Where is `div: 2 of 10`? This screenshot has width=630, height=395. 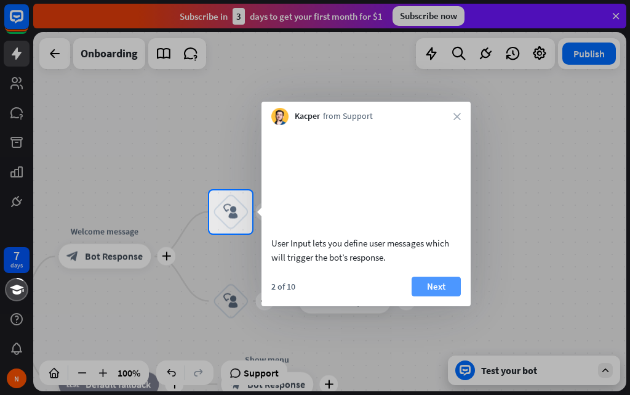
div: 2 of 10 is located at coordinates (283, 286).